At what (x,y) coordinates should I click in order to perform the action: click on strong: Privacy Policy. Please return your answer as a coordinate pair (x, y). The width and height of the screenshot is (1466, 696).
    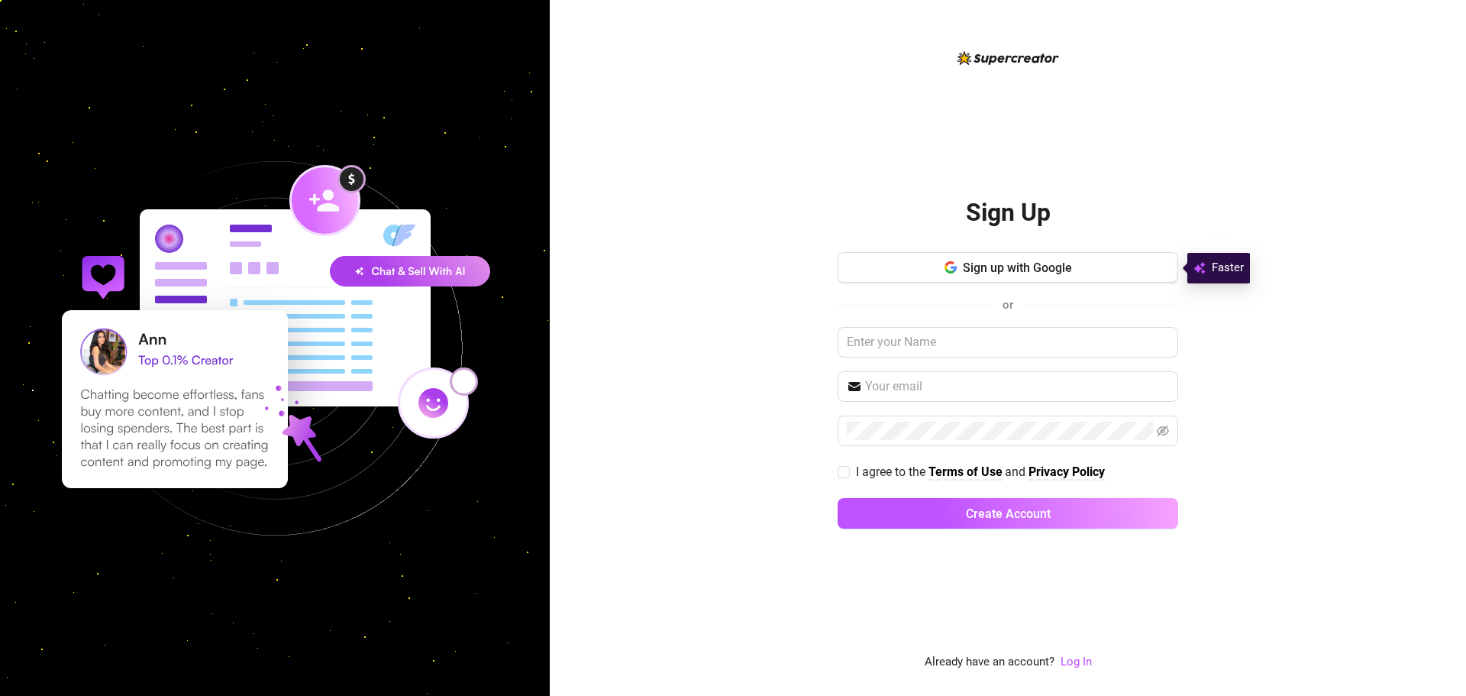
    Looking at the image, I should click on (1067, 471).